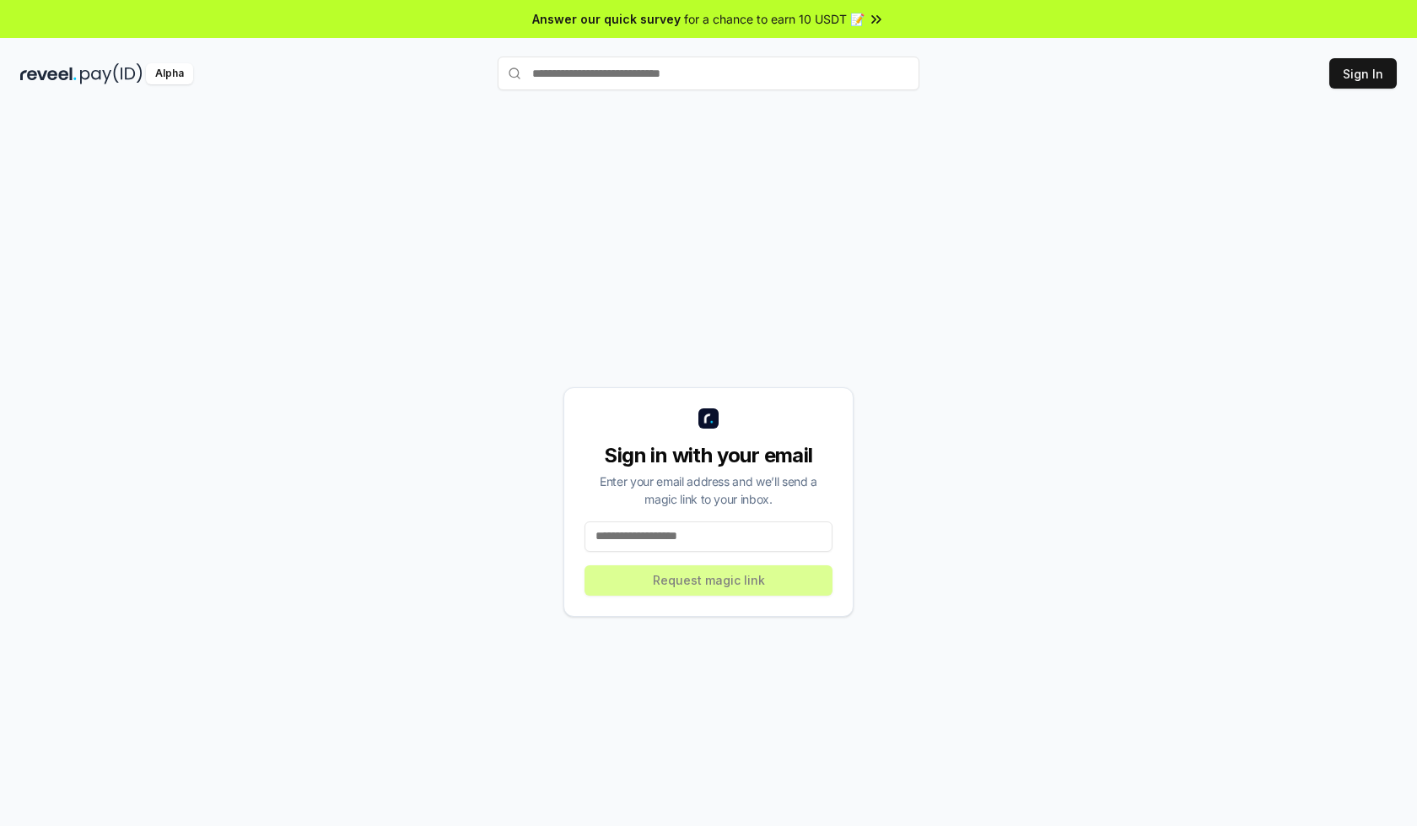 Image resolution: width=1417 pixels, height=826 pixels. What do you see at coordinates (170, 73) in the screenshot?
I see `div: Alpha` at bounding box center [170, 73].